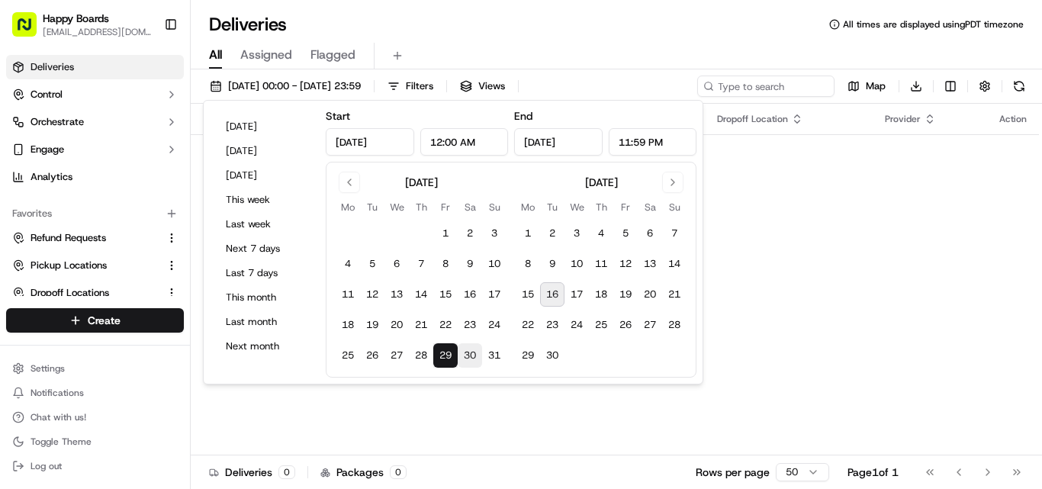 This screenshot has height=489, width=1042. I want to click on button: Orchestrate, so click(95, 122).